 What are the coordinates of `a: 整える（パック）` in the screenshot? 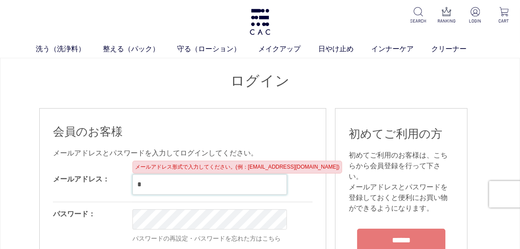 It's located at (140, 49).